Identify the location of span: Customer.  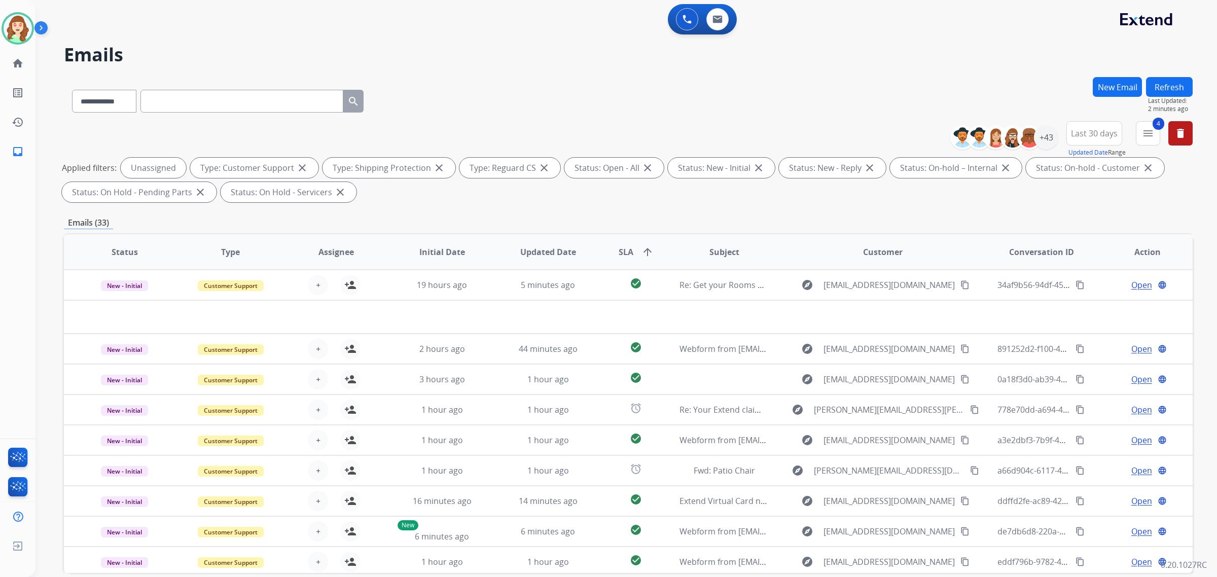
(882, 252).